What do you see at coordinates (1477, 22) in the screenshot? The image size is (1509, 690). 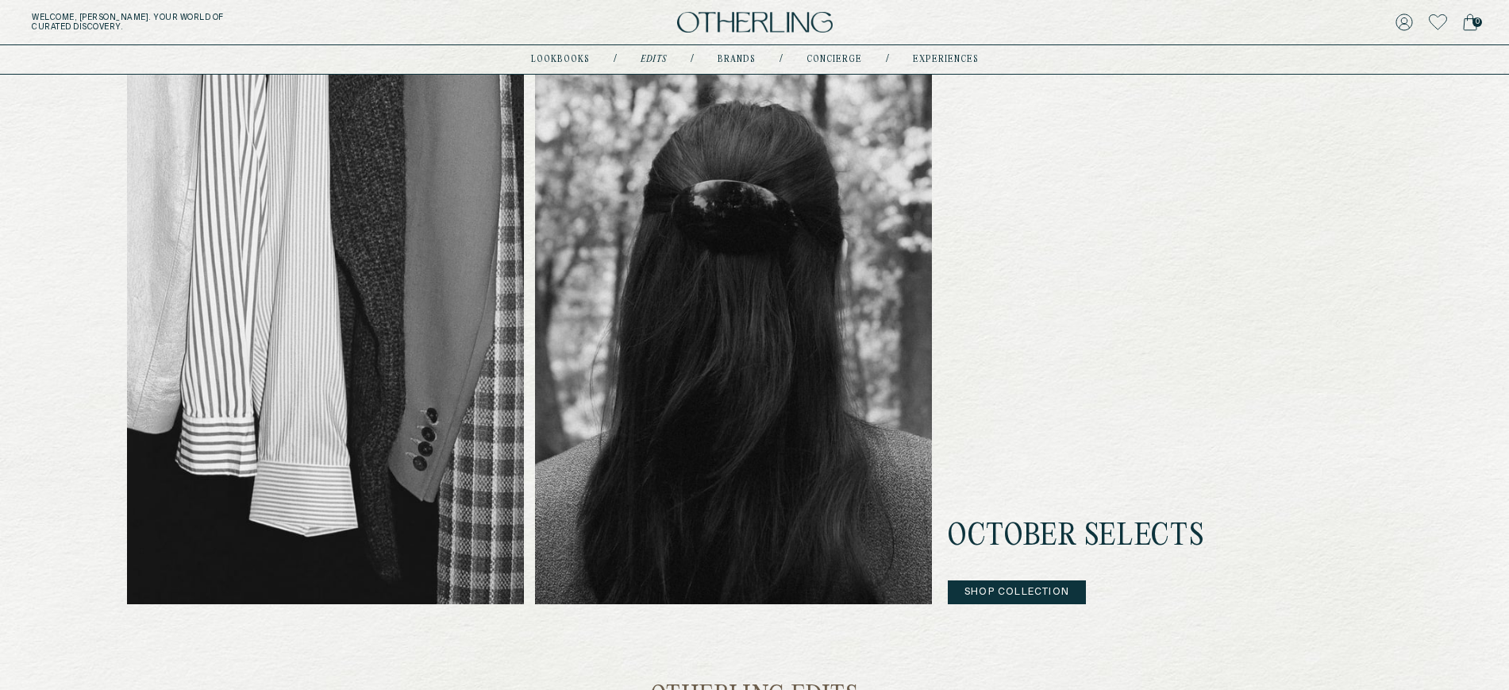 I see `span: 0` at bounding box center [1477, 22].